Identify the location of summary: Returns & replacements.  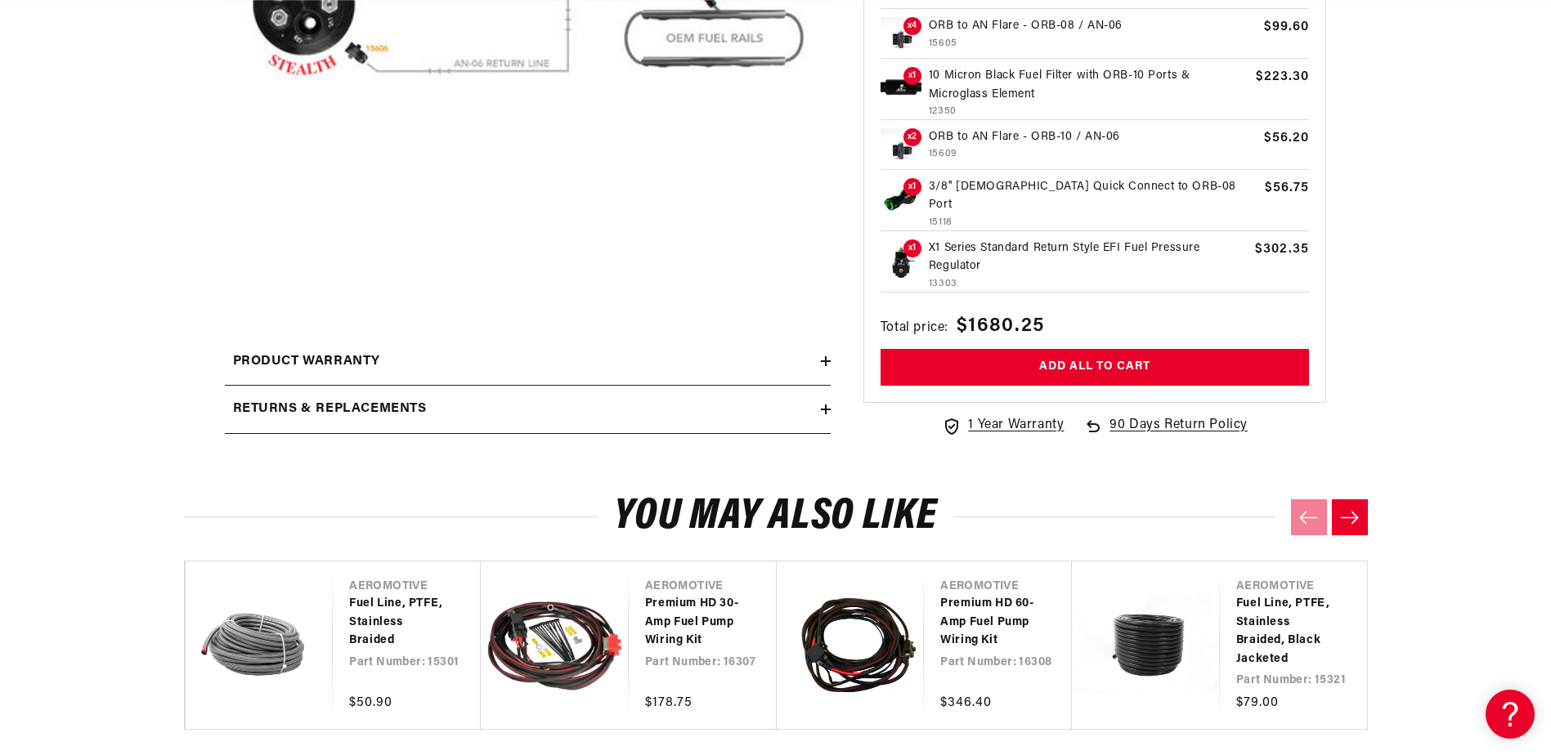
(527, 409).